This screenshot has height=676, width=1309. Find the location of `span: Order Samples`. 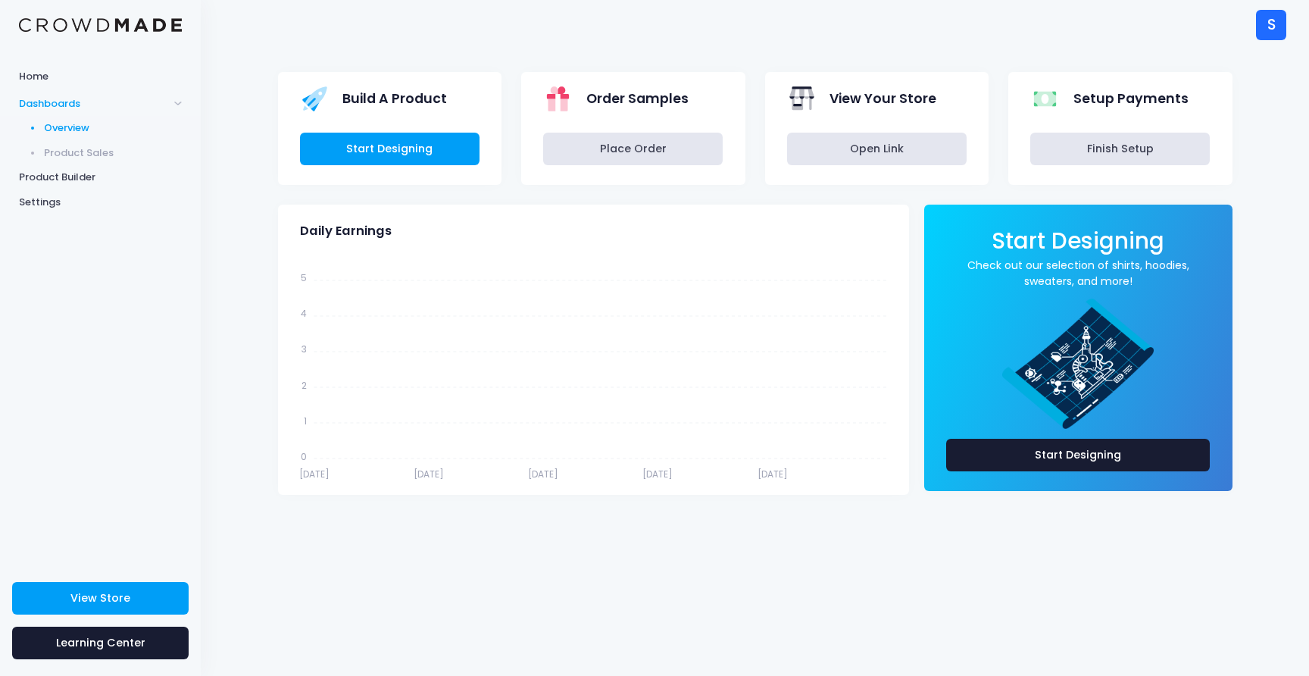

span: Order Samples is located at coordinates (637, 98).